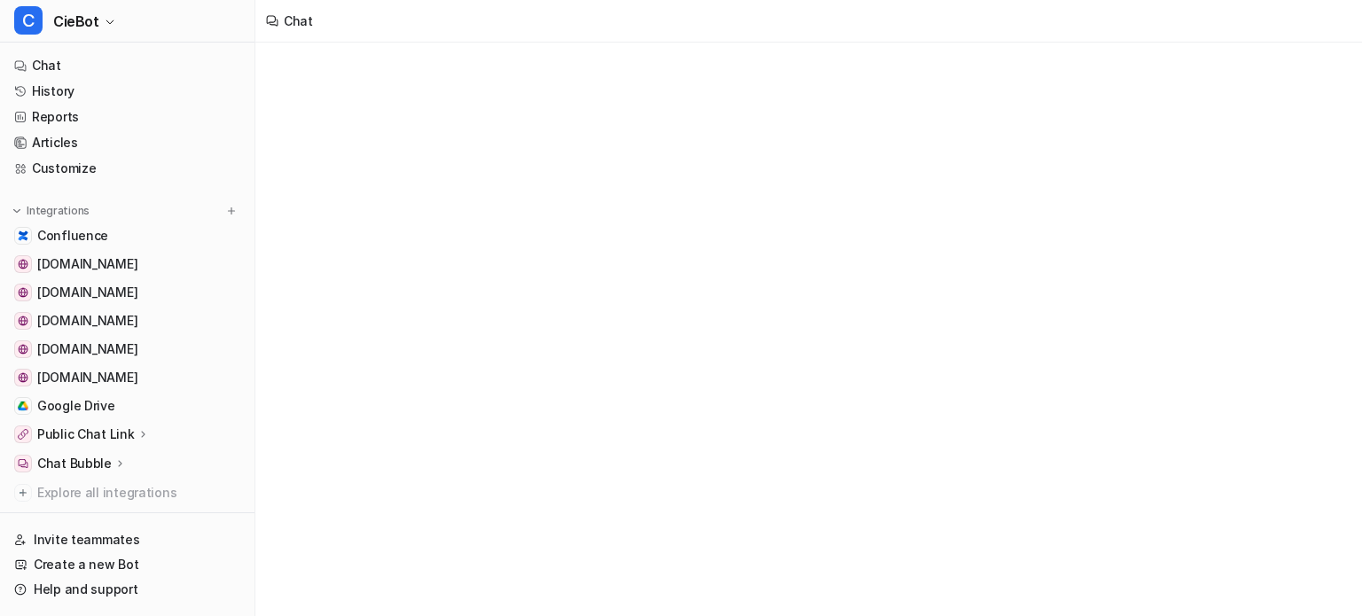  I want to click on img: Public Chat Link, so click(23, 435).